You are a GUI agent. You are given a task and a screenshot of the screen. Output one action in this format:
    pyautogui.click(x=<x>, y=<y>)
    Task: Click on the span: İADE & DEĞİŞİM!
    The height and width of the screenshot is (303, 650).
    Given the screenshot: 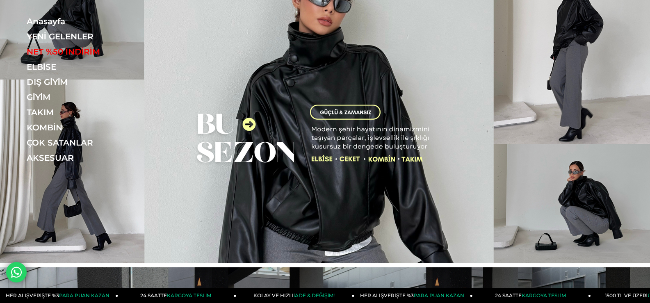 What is the action you would take?
    pyautogui.click(x=314, y=295)
    